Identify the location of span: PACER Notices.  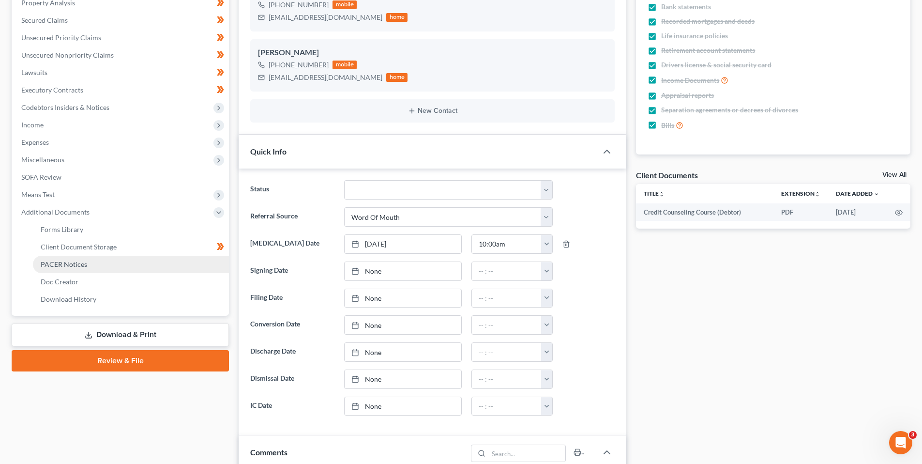
(64, 264).